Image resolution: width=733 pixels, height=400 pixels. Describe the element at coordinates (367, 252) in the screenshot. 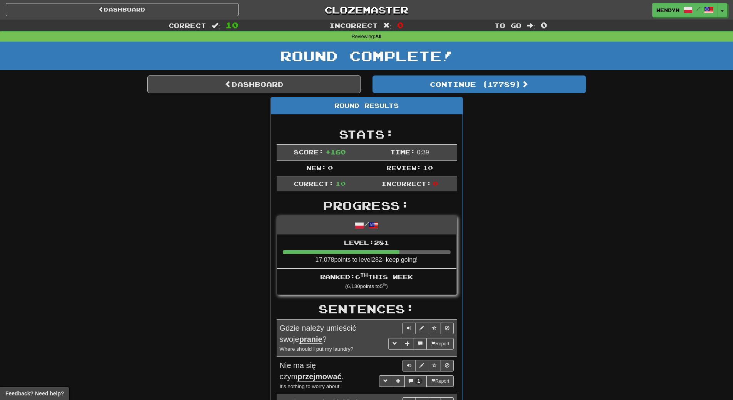

I see `li: 17,078 points to level 282 - keep going!` at that location.